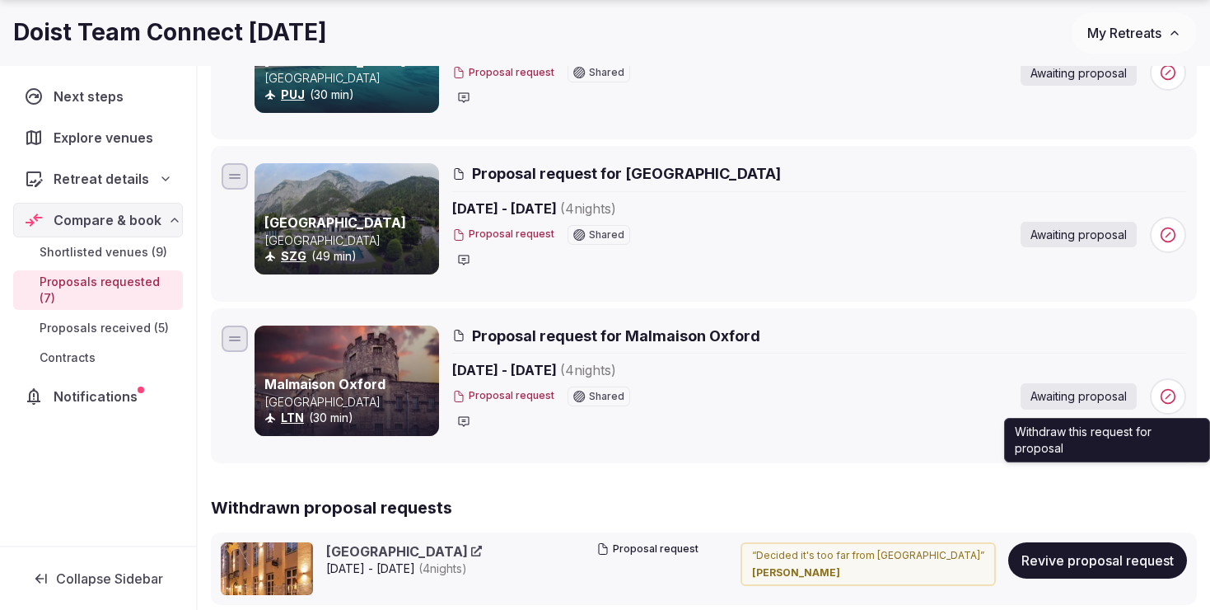 This screenshot has width=1210, height=610. Describe the element at coordinates (350, 256) in the screenshot. I see `div: (49 min)` at that location.